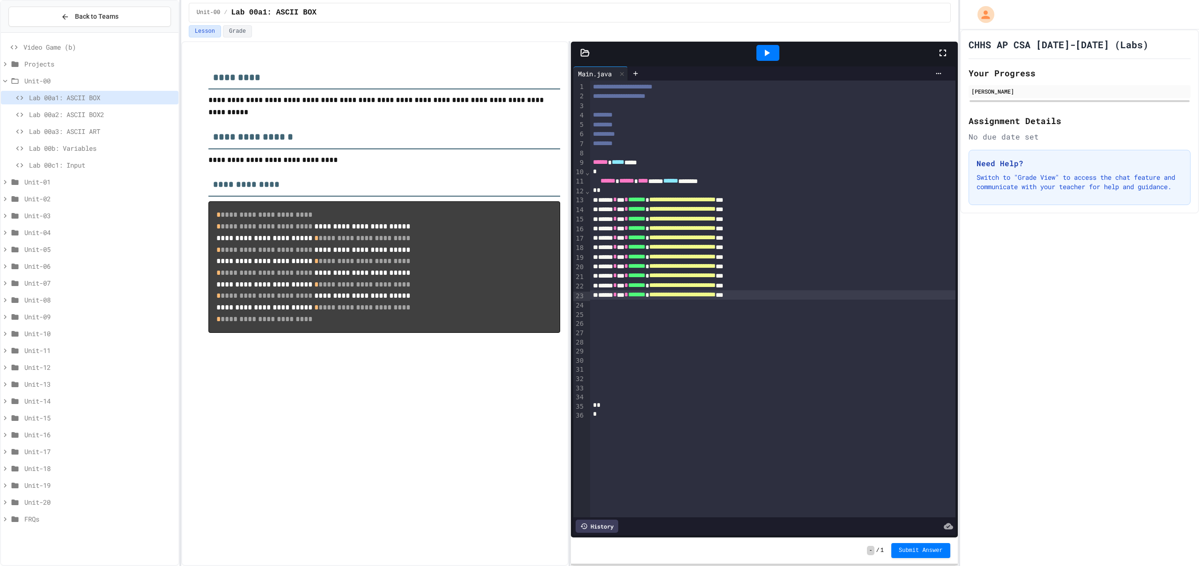 The width and height of the screenshot is (1199, 566). What do you see at coordinates (579, 258) in the screenshot?
I see `div: 19` at bounding box center [579, 258].